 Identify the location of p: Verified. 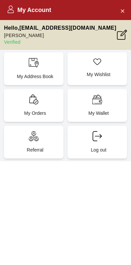
(60, 42).